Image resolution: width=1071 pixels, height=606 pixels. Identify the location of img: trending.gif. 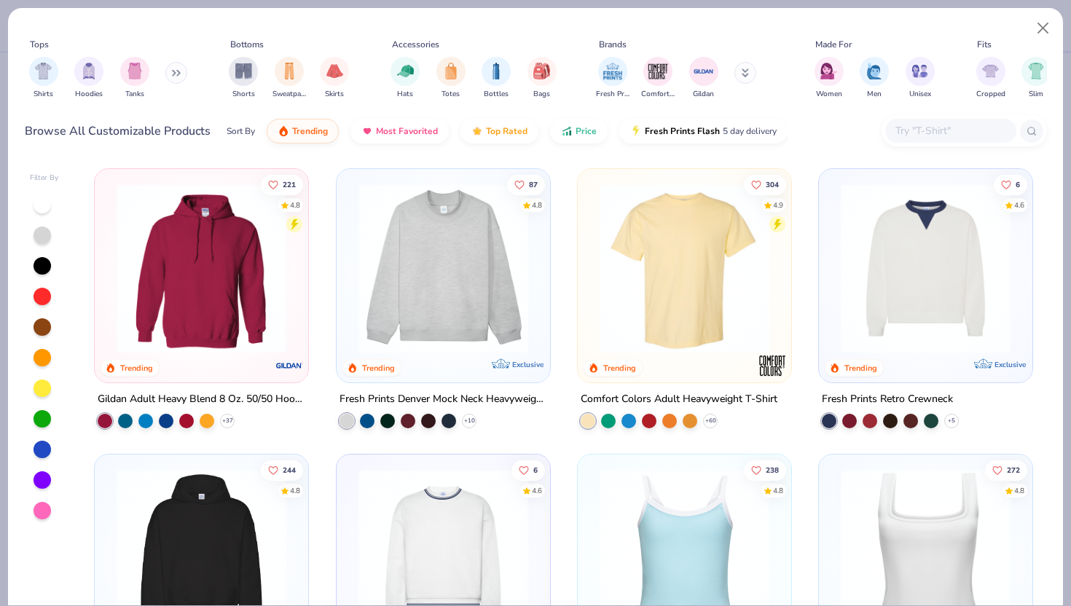
(283, 131).